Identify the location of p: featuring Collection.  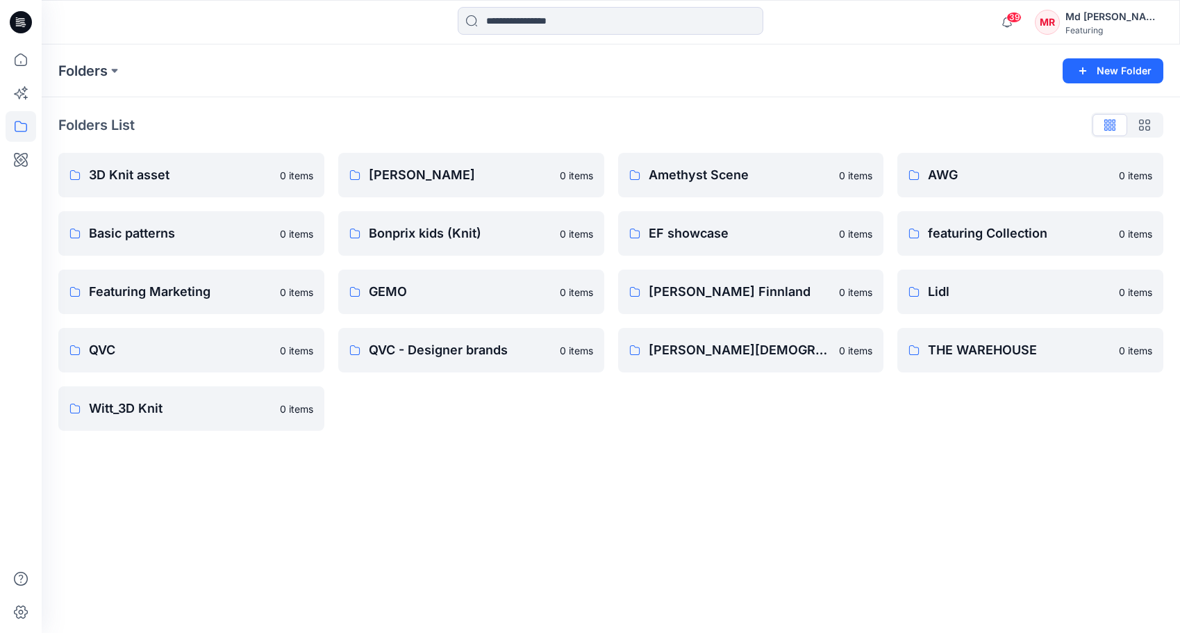
(1019, 233).